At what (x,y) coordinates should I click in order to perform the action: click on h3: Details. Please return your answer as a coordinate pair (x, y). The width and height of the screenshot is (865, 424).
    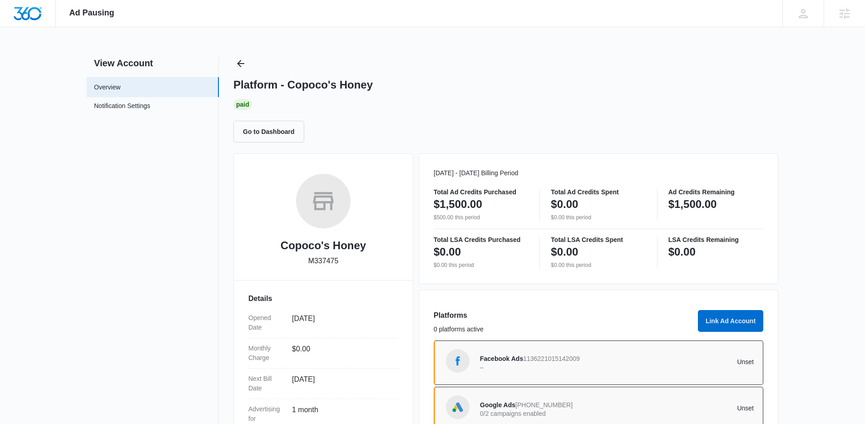
    Looking at the image, I should click on (323, 299).